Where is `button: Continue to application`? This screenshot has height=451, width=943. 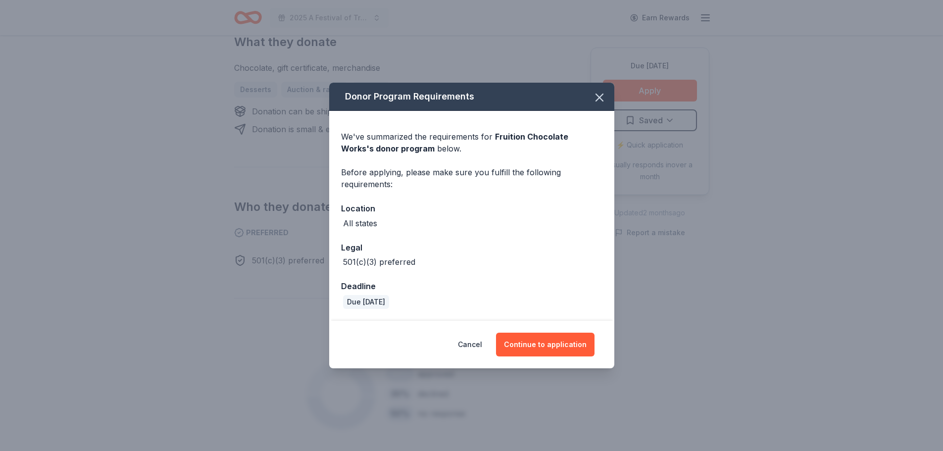 button: Continue to application is located at coordinates (545, 344).